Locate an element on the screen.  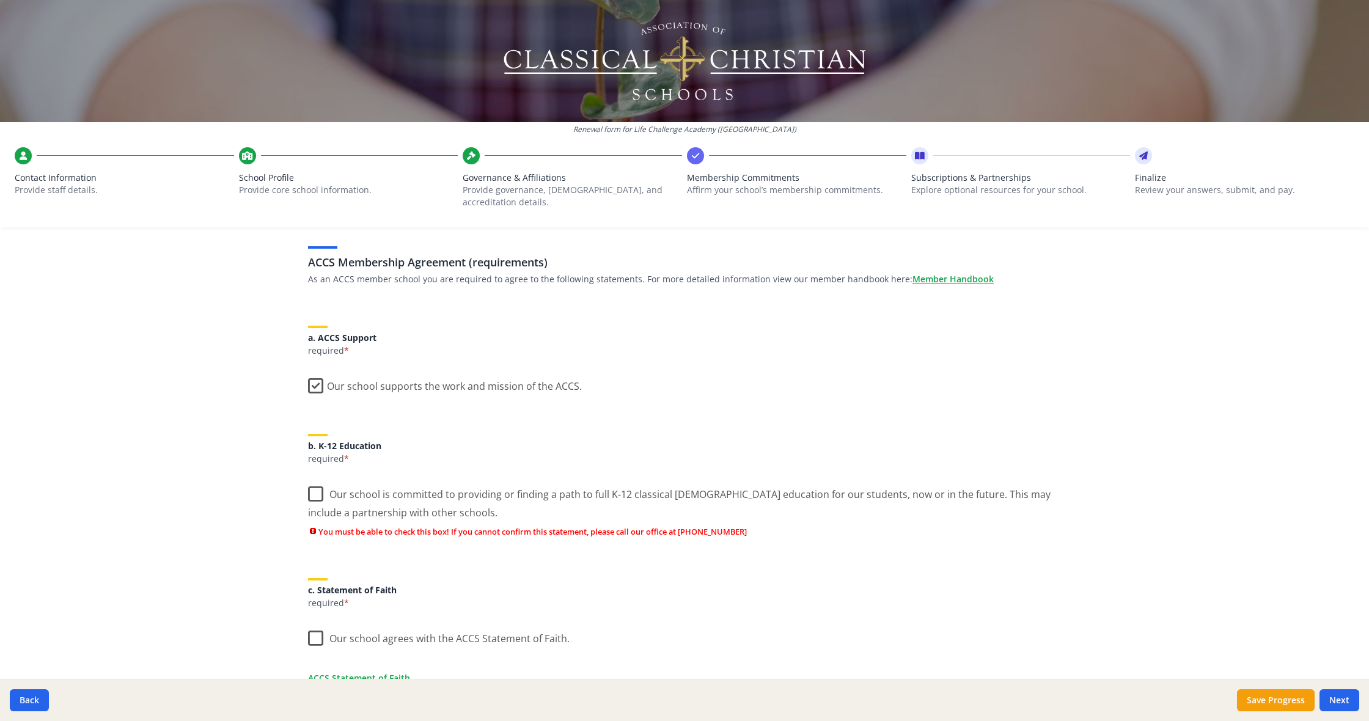
h5: a. ACCS Support is located at coordinates (684, 337).